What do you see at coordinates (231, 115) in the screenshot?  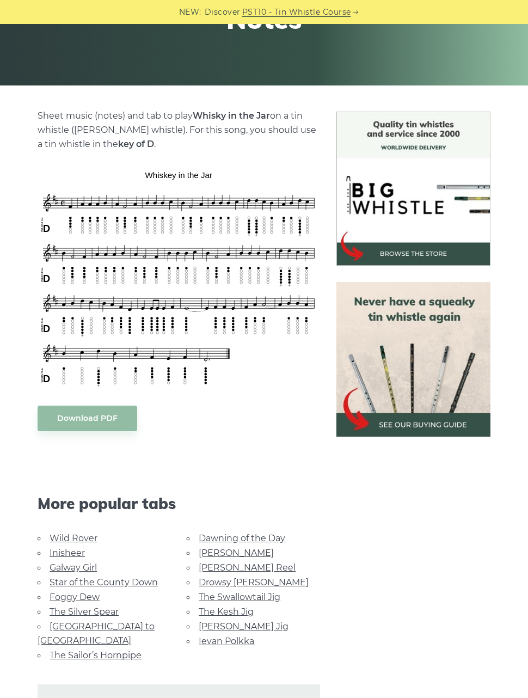 I see `strong: Whisky in the Jar` at bounding box center [231, 115].